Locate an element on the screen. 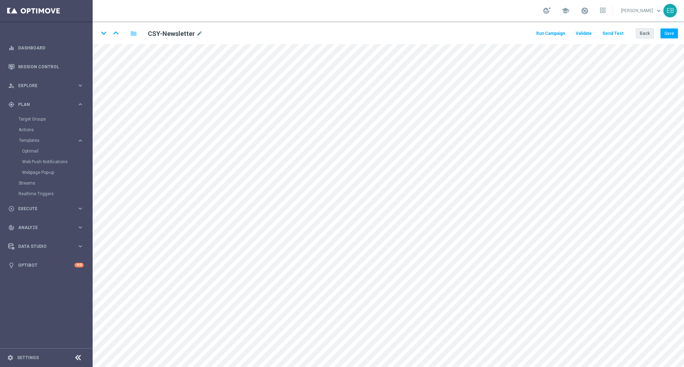  div: EB is located at coordinates (670, 11).